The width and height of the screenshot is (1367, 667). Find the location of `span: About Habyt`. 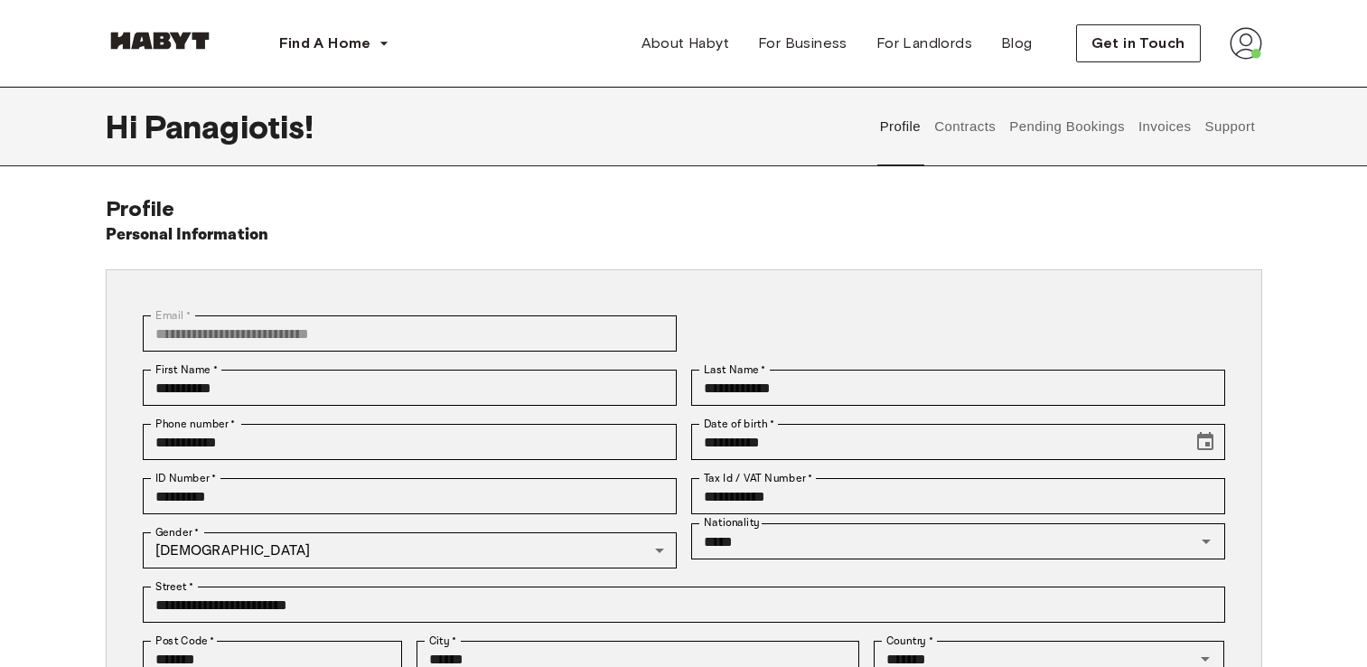

span: About Habyt is located at coordinates (685, 43).